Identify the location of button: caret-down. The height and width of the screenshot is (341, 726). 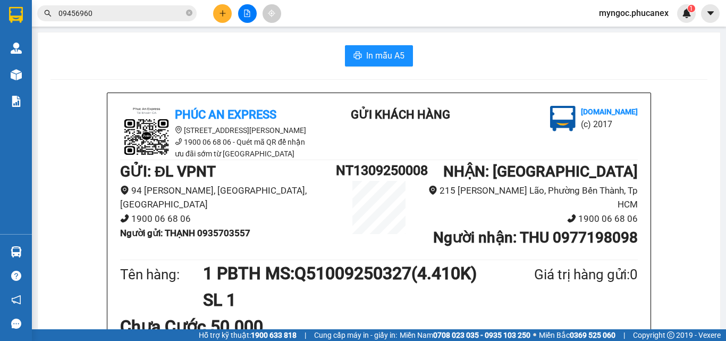
(710, 13).